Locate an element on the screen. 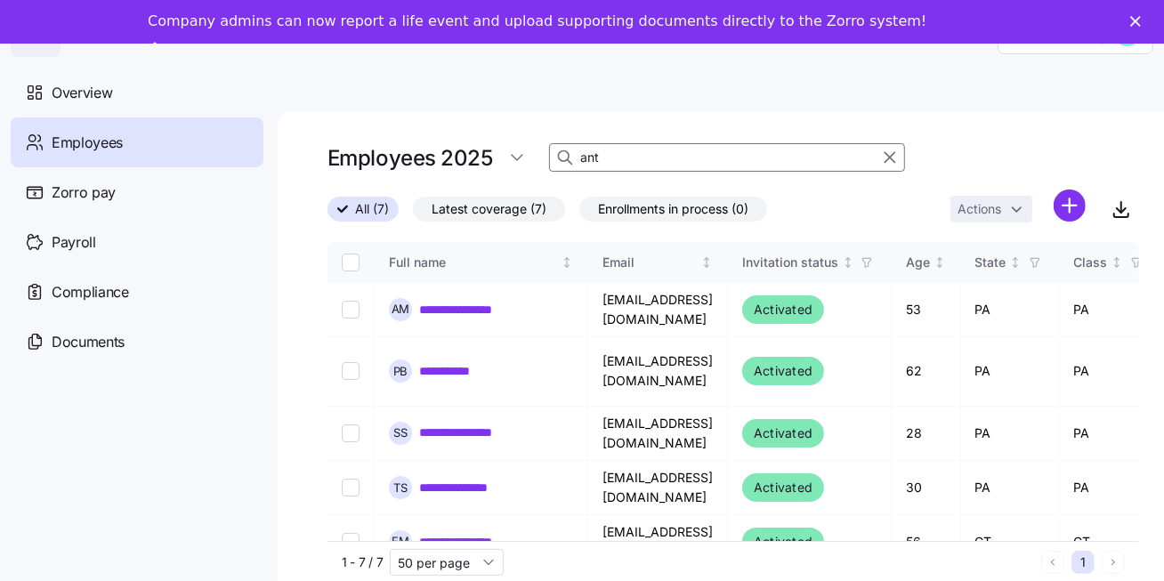 The width and height of the screenshot is (1164, 581). th: StateNot sorted is located at coordinates (1010, 262).